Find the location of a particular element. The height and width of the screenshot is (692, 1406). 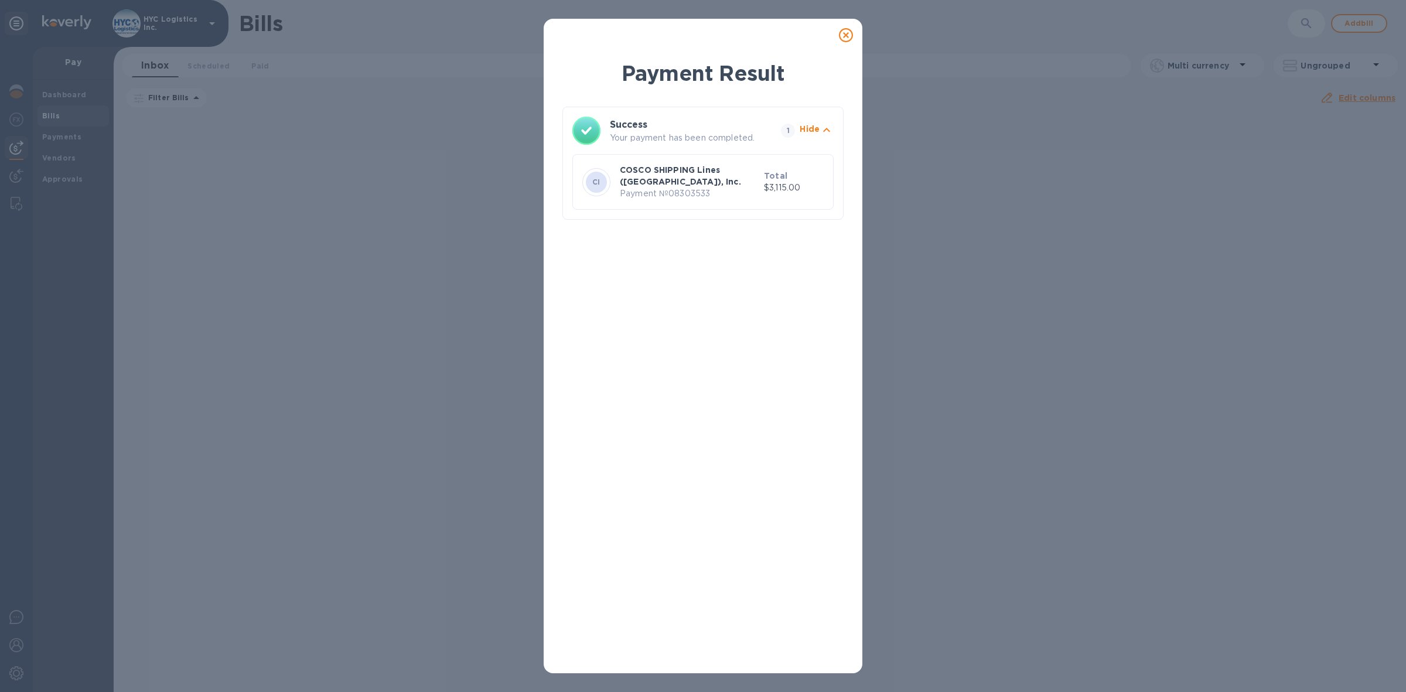

p: Your payment has been completed. is located at coordinates (693, 138).